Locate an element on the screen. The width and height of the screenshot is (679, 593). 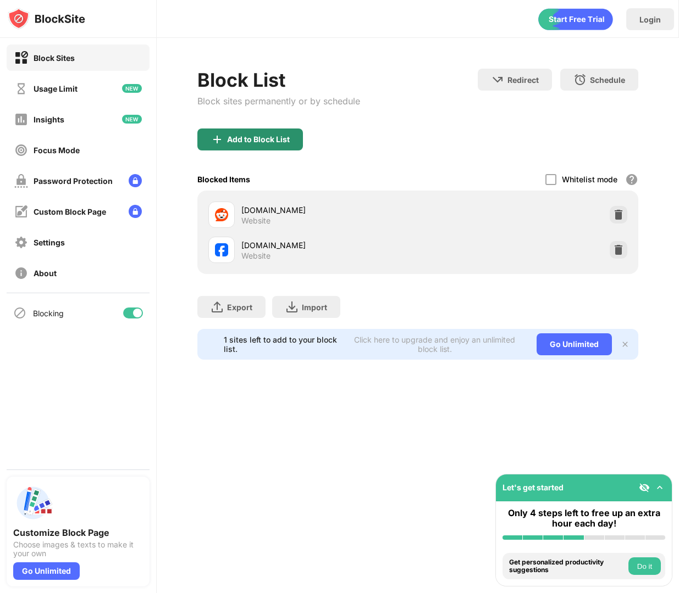
img: x-button.svg is located at coordinates (625, 344).